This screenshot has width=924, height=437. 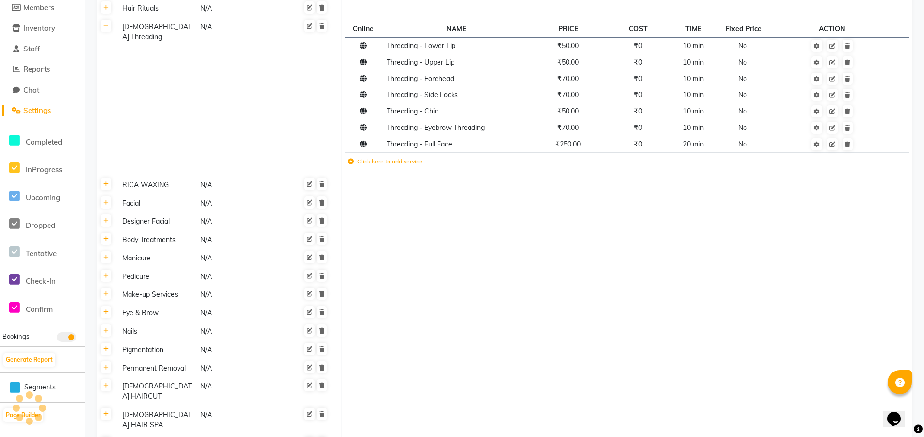 What do you see at coordinates (39, 7) in the screenshot?
I see `span: Members` at bounding box center [39, 7].